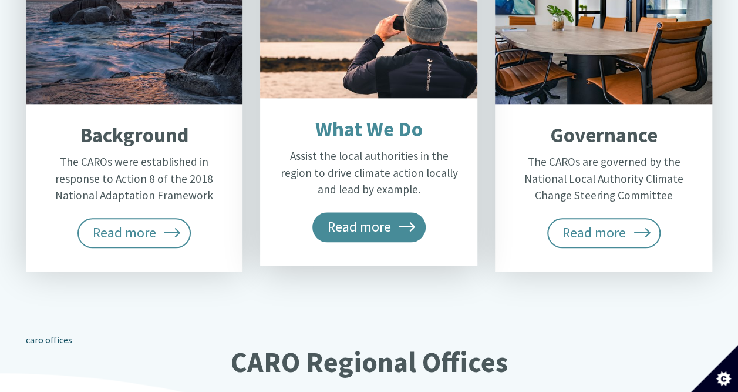 The height and width of the screenshot is (392, 738). Describe the element at coordinates (369, 362) in the screenshot. I see `h2: CARO Regional Offices` at that location.